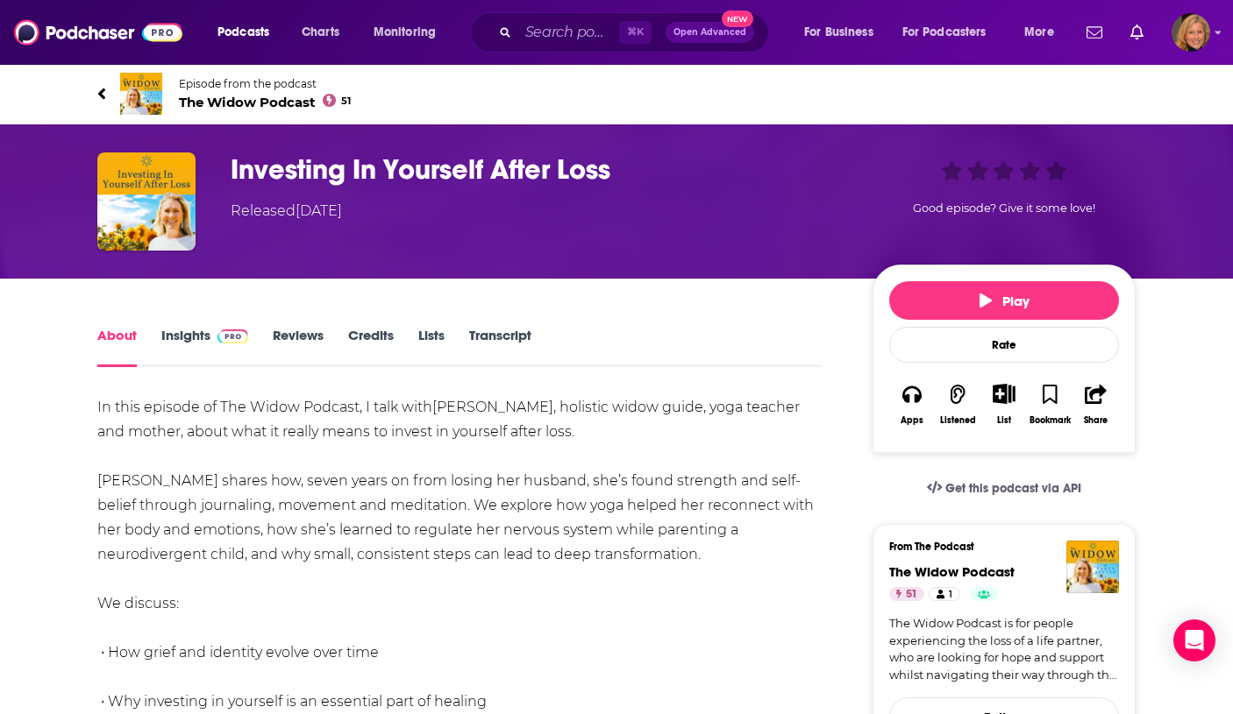 The height and width of the screenshot is (714, 1233). Describe the element at coordinates (431, 347) in the screenshot. I see `a: Lists` at that location.